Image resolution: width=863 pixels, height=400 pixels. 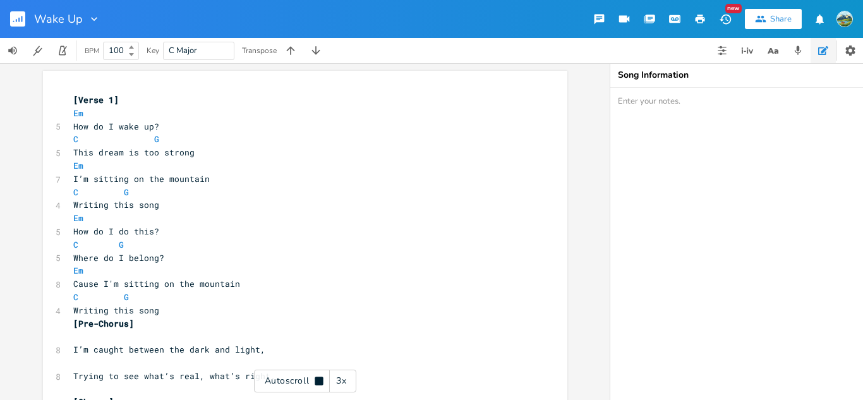 I want to click on span: Trying to see what’s real, what’s right., so click(x=174, y=376).